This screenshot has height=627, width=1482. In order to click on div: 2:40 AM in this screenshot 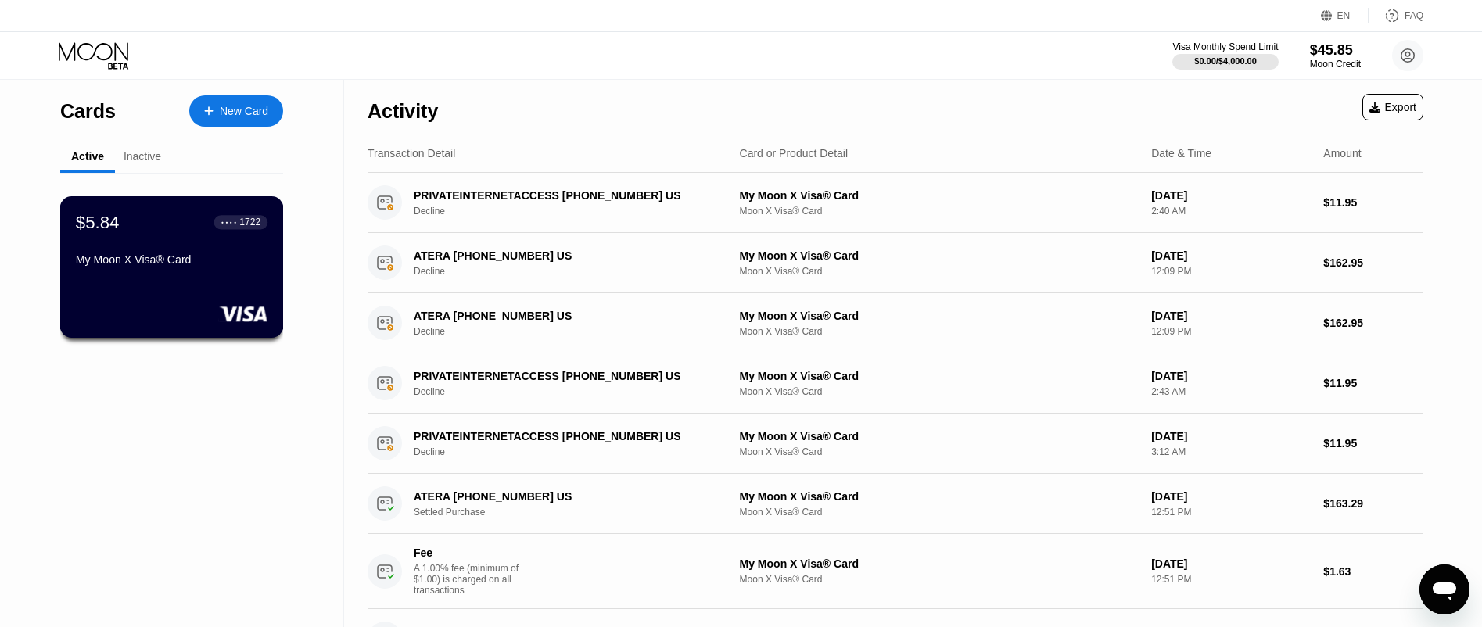, I will do `click(1231, 211)`.